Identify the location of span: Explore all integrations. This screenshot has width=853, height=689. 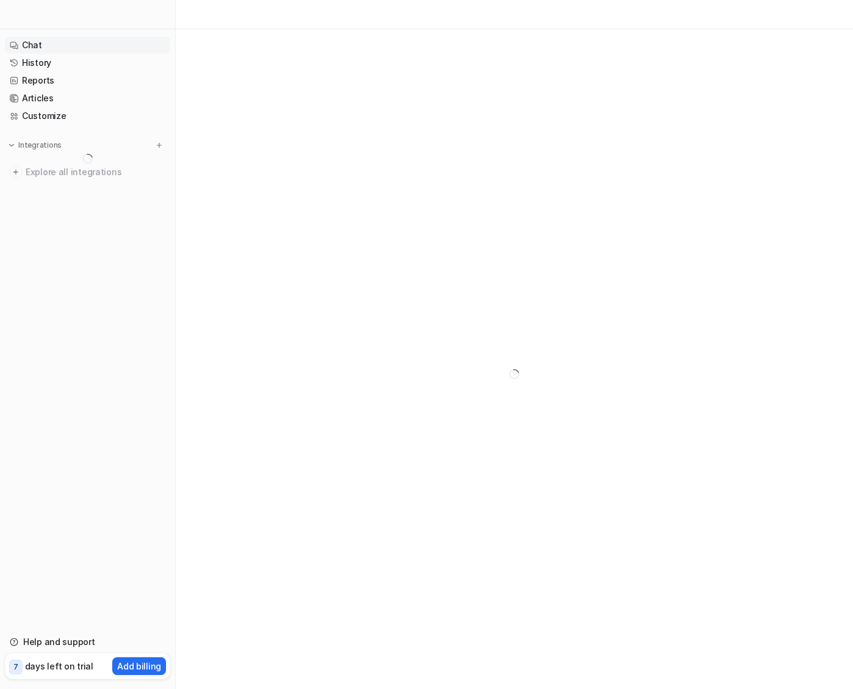
(95, 172).